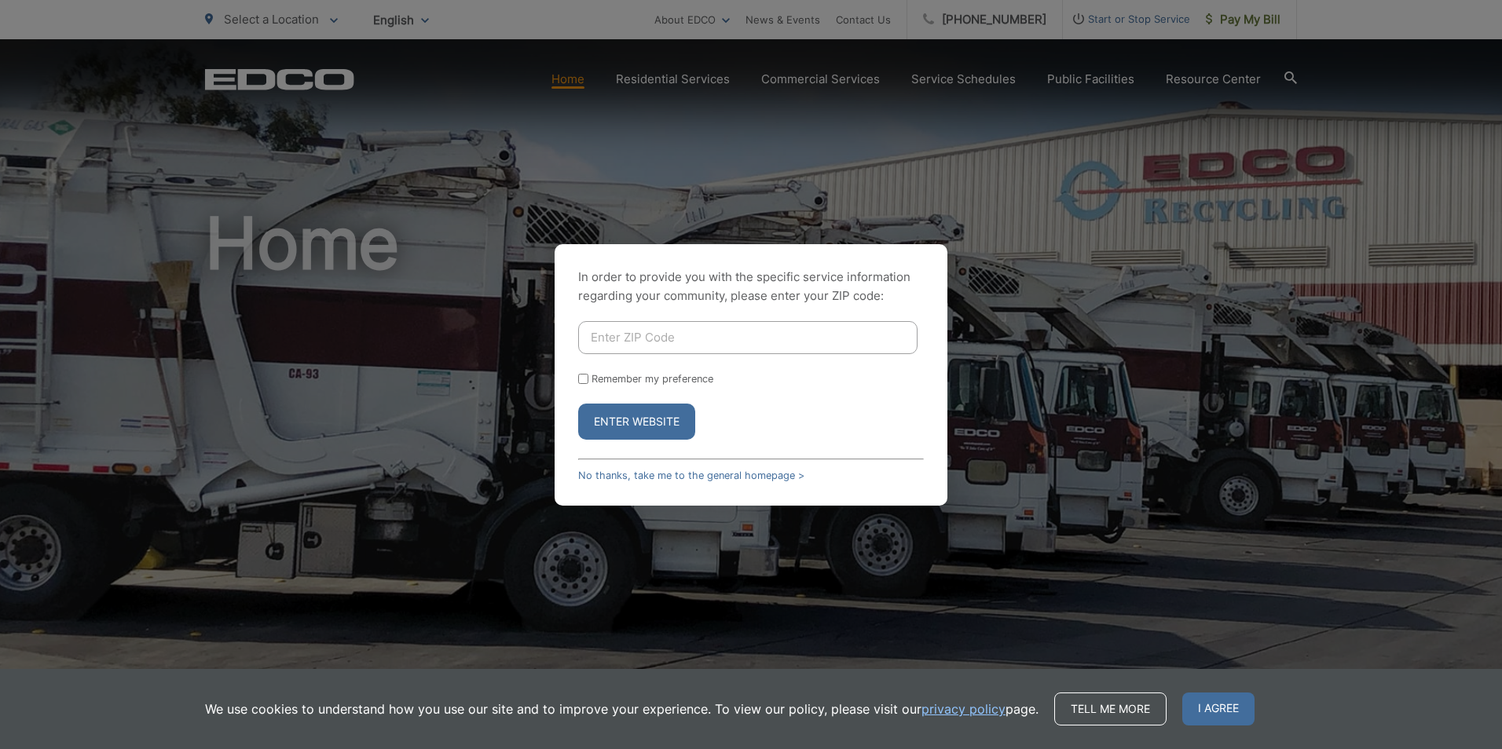 The width and height of the screenshot is (1502, 749). What do you see at coordinates (1110, 709) in the screenshot?
I see `a: Tell me more` at bounding box center [1110, 709].